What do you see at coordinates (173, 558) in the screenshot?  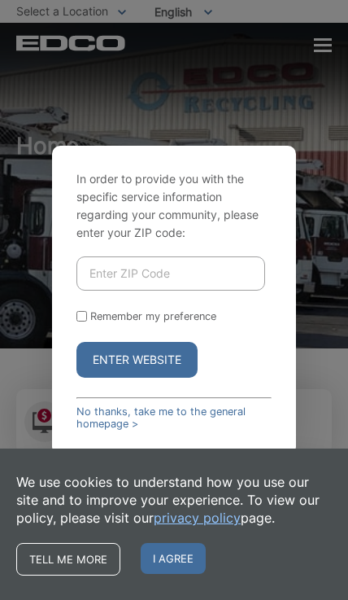 I see `span: I agree` at bounding box center [173, 558].